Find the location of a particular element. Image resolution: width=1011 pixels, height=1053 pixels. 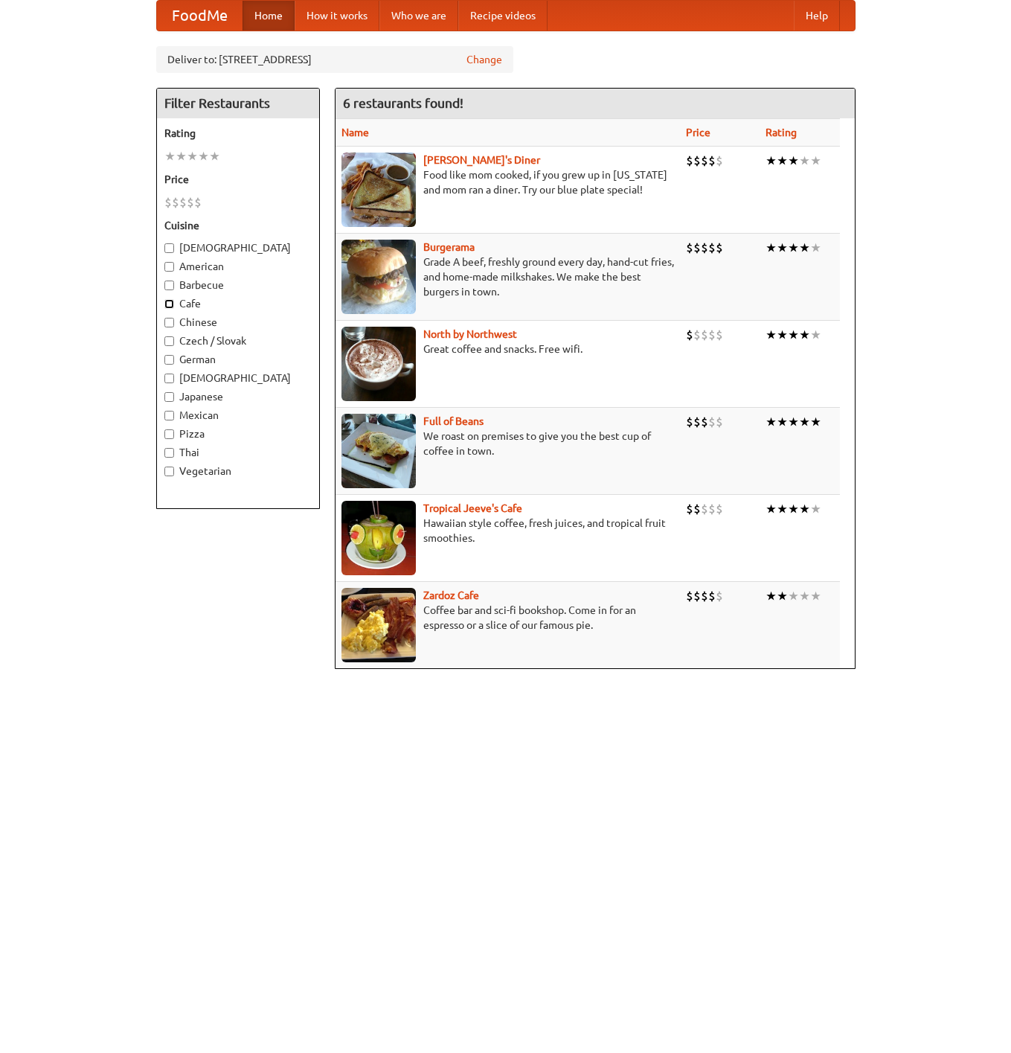

a: Full of Beans is located at coordinates (453, 421).